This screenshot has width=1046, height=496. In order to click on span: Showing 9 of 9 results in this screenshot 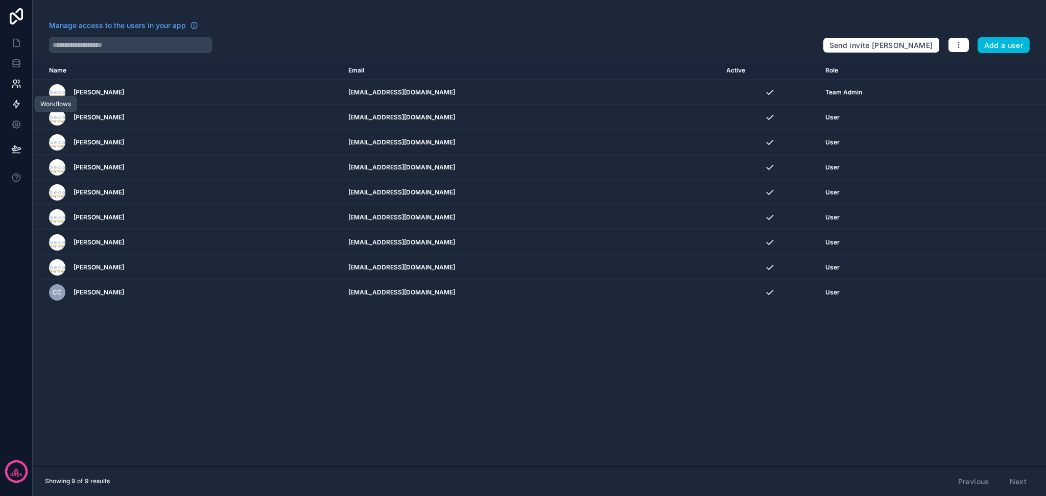, I will do `click(77, 481)`.